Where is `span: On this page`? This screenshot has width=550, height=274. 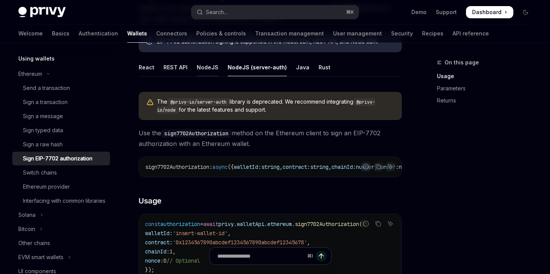 span: On this page is located at coordinates (461, 63).